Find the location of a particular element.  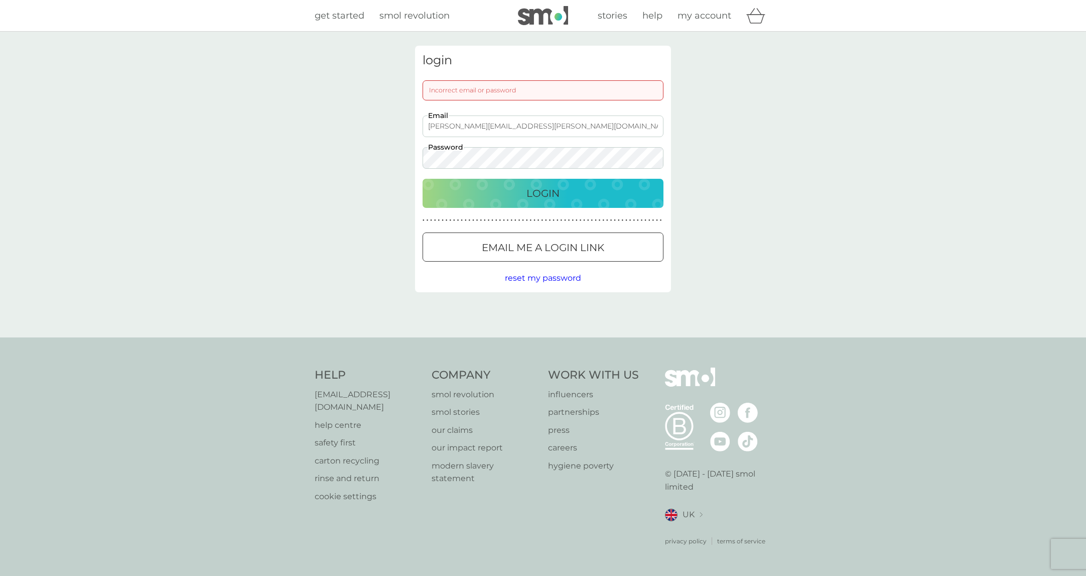

p: our claims is located at coordinates (485, 430).